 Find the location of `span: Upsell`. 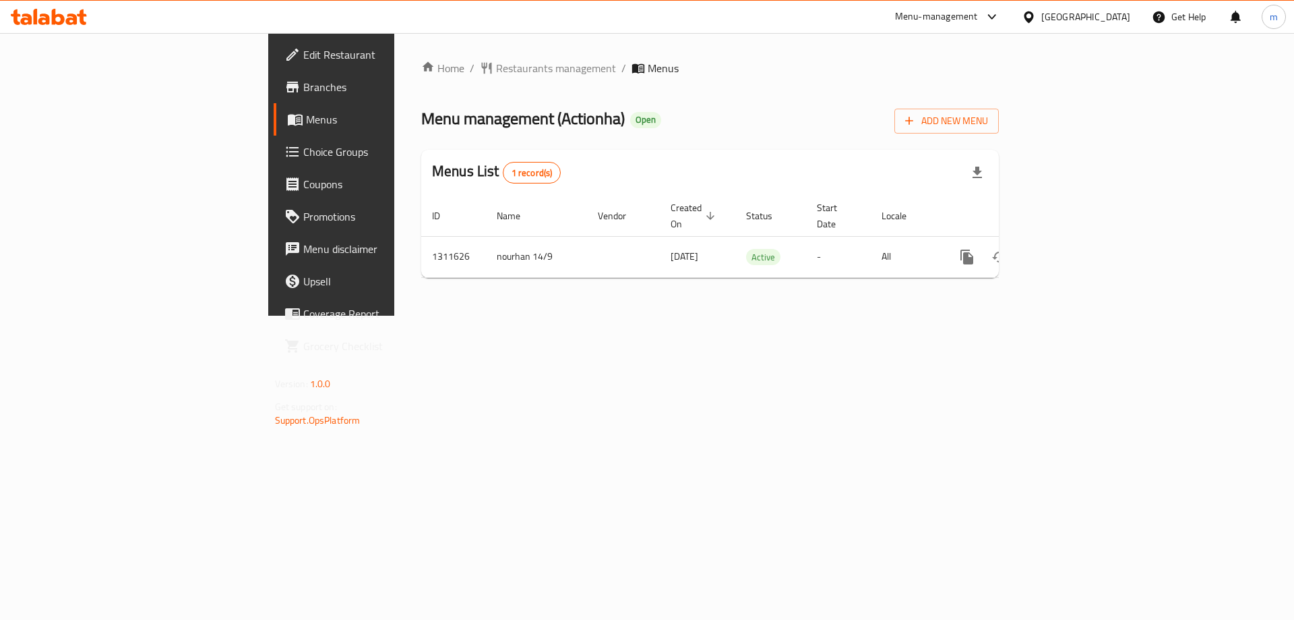

span: Upsell is located at coordinates (388, 281).